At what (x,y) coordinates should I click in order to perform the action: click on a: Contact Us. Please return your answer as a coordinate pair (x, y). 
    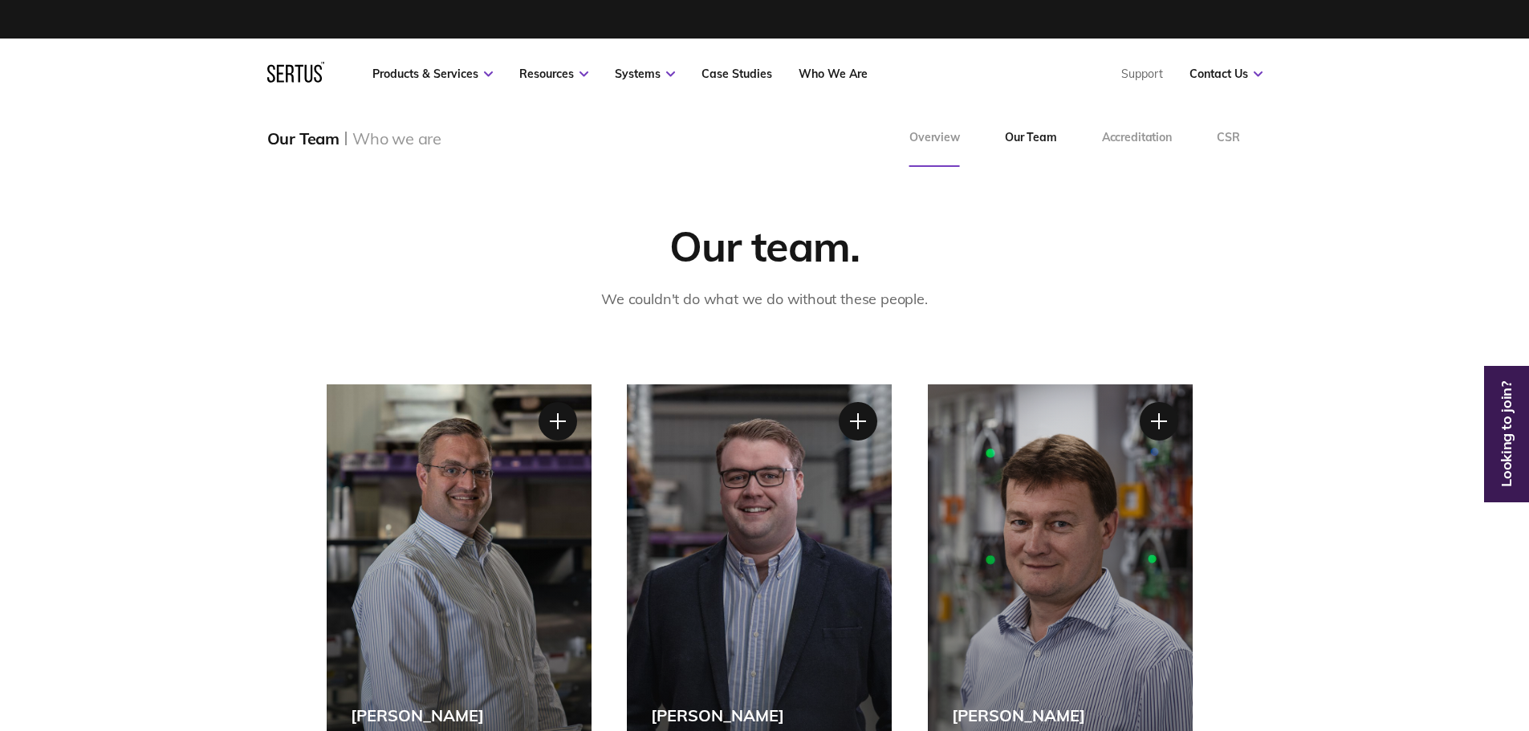
    Looking at the image, I should click on (1226, 74).